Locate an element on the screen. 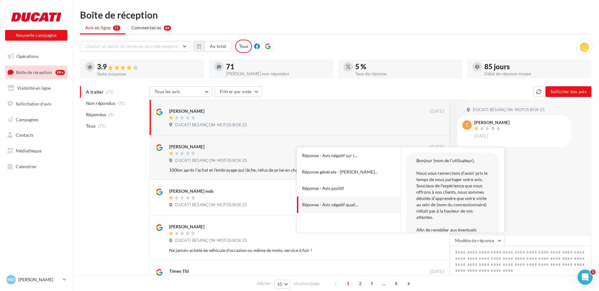  span: Campagnes is located at coordinates (27, 119).